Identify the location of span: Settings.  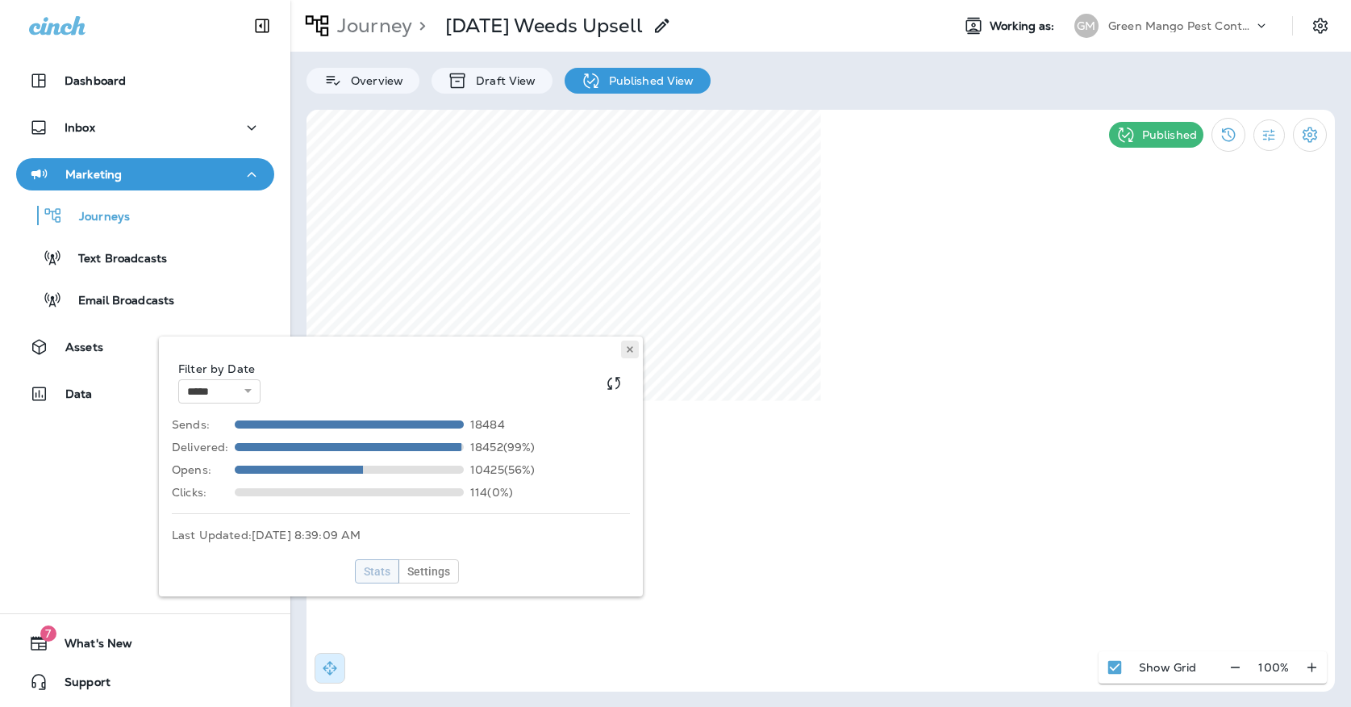
(428, 571).